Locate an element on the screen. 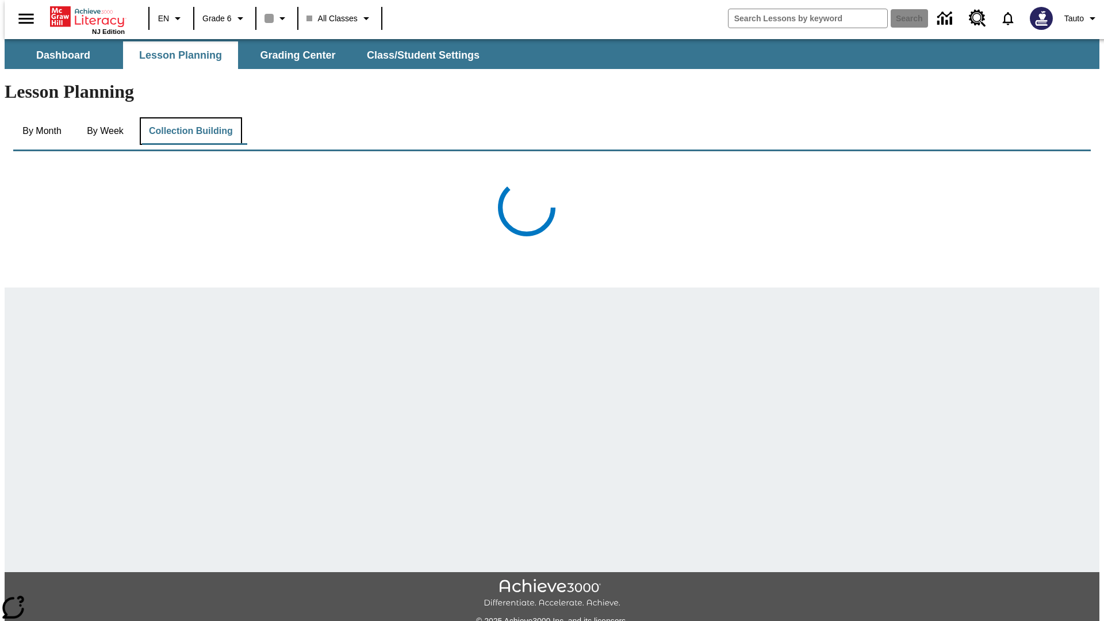 The height and width of the screenshot is (621, 1104). span: Tauto is located at coordinates (1074, 18).